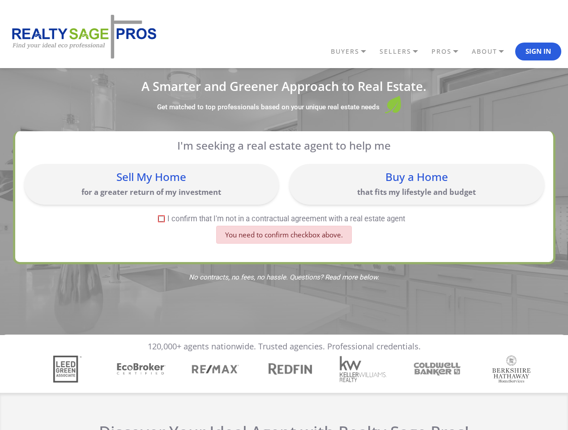 Image resolution: width=568 pixels, height=430 pixels. Describe the element at coordinates (141, 369) in the screenshot. I see `img: Sponsor Logo: Ecobroker` at that location.